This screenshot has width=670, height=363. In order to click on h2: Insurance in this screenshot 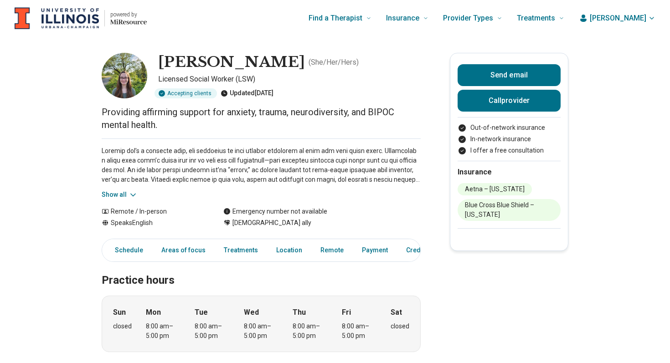, I will do `click(509, 172)`.